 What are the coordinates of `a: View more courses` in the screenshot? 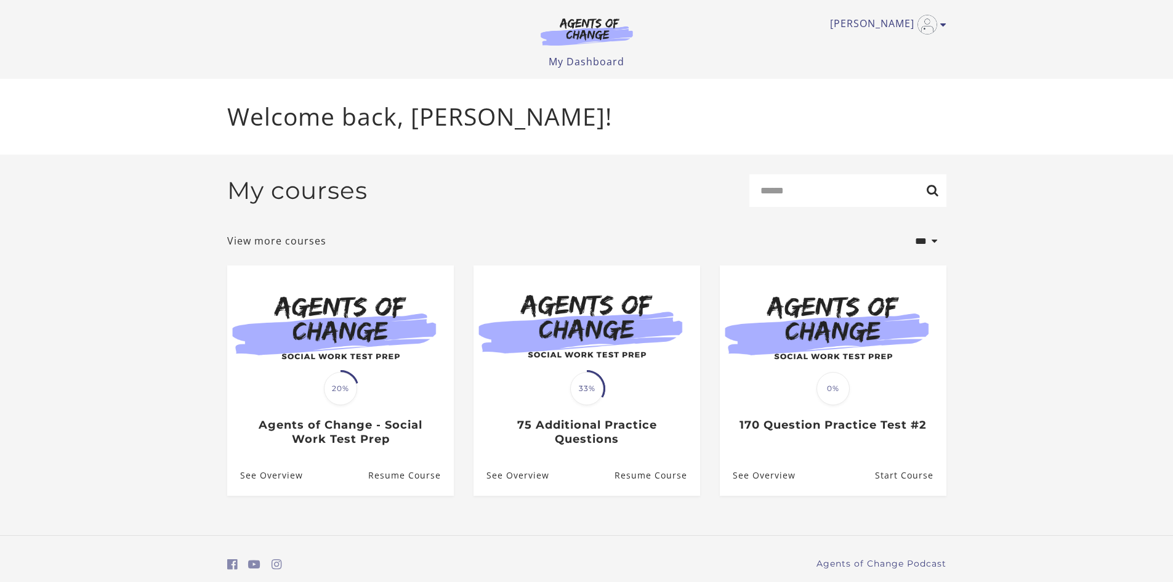 It's located at (276, 241).